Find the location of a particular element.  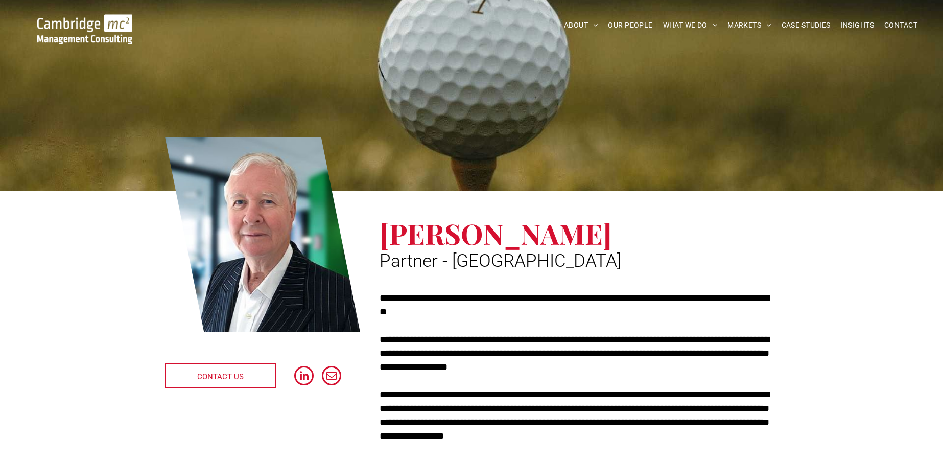

a: CONTACT US is located at coordinates (220, 375).